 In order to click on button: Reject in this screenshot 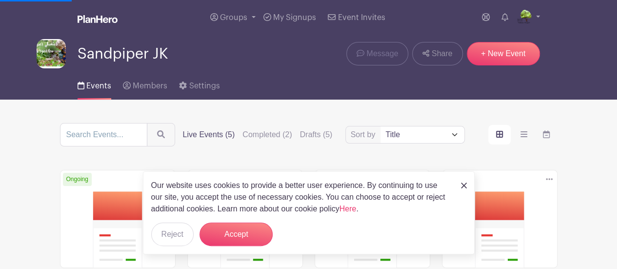, I will do `click(172, 234)`.